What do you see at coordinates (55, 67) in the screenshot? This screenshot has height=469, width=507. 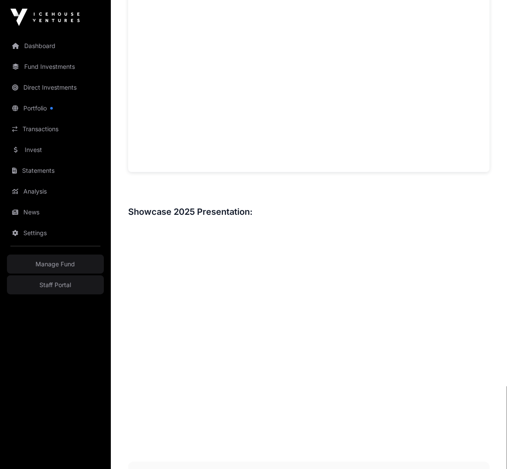 I see `a: Fund Investments` at bounding box center [55, 67].